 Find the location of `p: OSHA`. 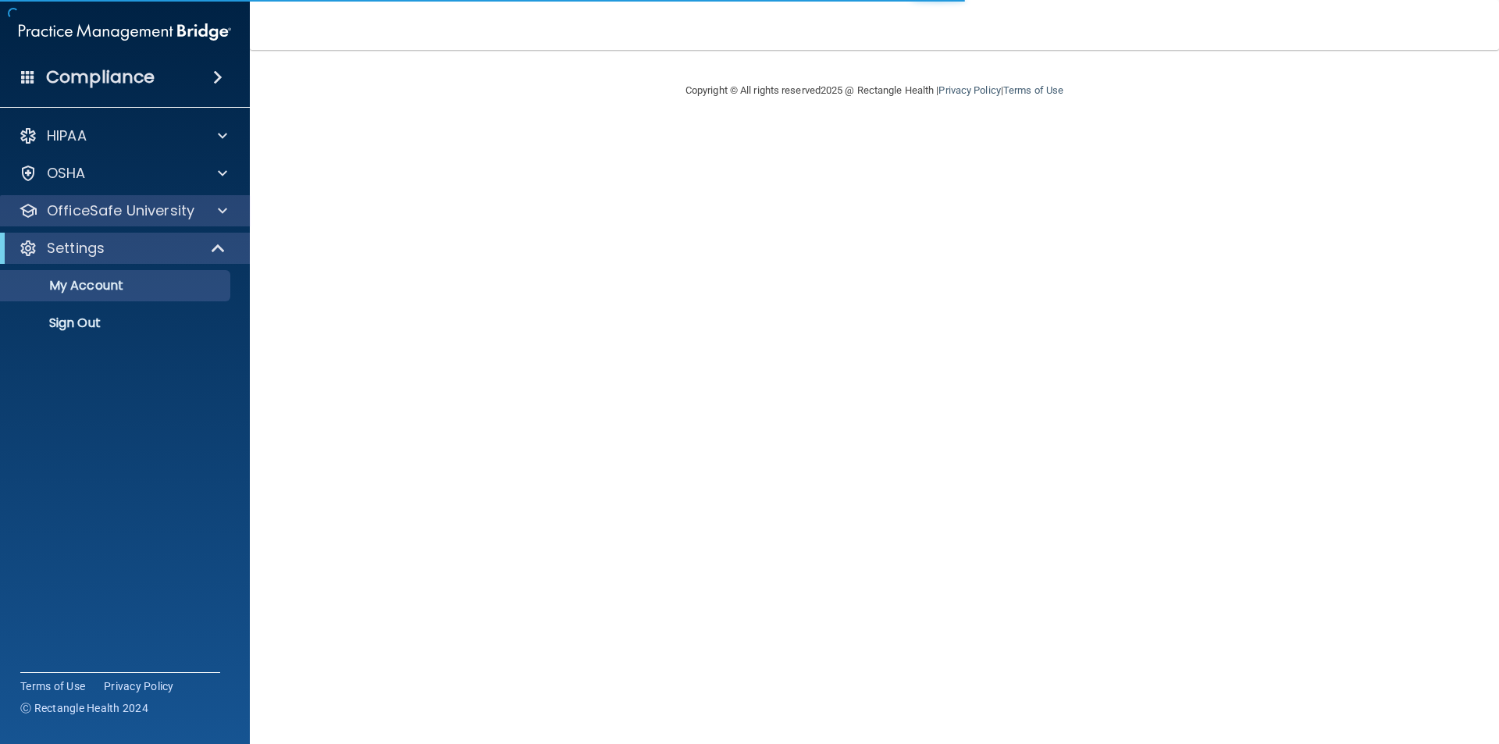

p: OSHA is located at coordinates (66, 173).